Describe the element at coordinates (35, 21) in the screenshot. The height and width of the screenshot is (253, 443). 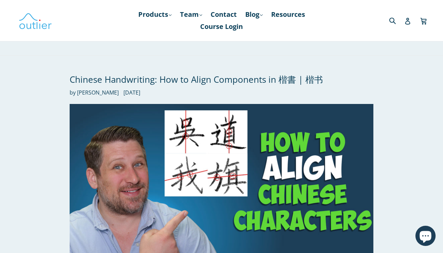
I see `img: Outlier Linguistics` at that location.